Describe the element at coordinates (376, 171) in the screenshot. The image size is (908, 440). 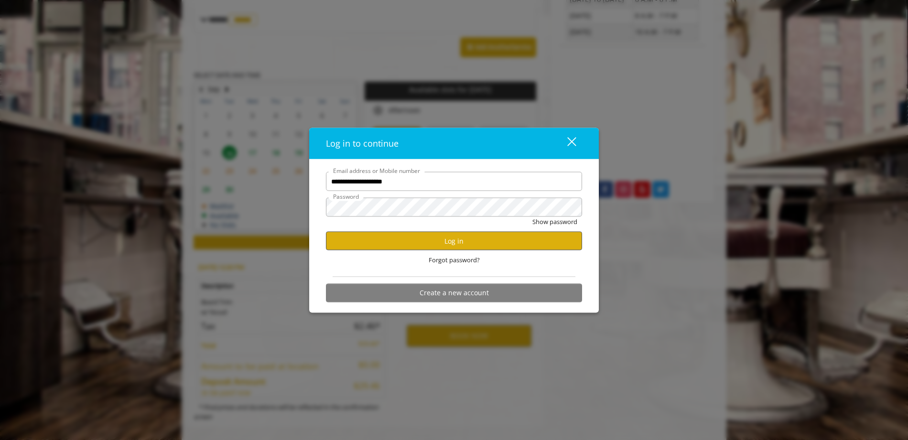
I see `label: Email address or Mobile number` at that location.